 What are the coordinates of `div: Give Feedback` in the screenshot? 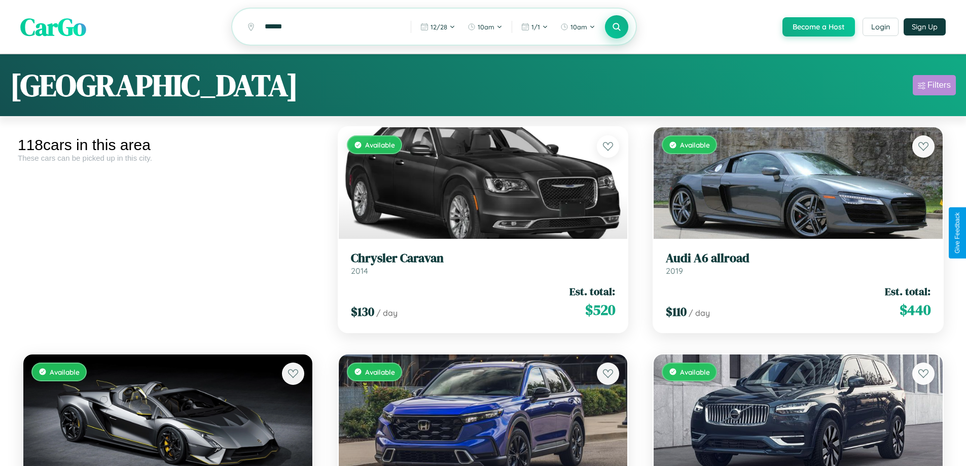 It's located at (958, 233).